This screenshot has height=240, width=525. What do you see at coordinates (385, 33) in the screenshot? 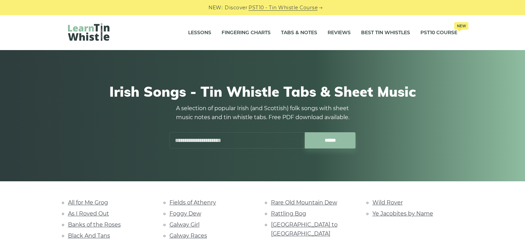
I see `a: Best Tin Whistles` at bounding box center [385, 33].